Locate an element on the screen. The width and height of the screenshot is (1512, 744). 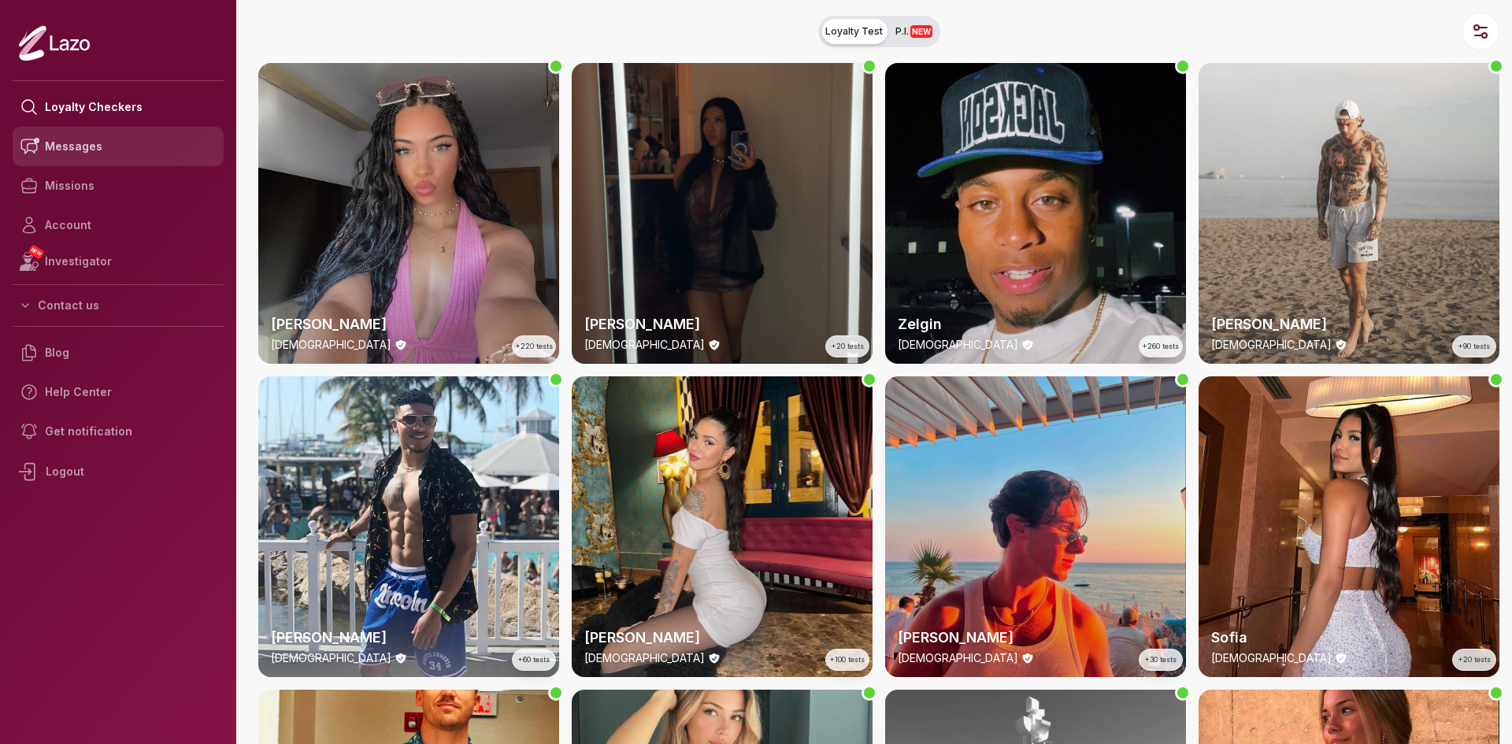
div: Logout is located at coordinates (118, 472).